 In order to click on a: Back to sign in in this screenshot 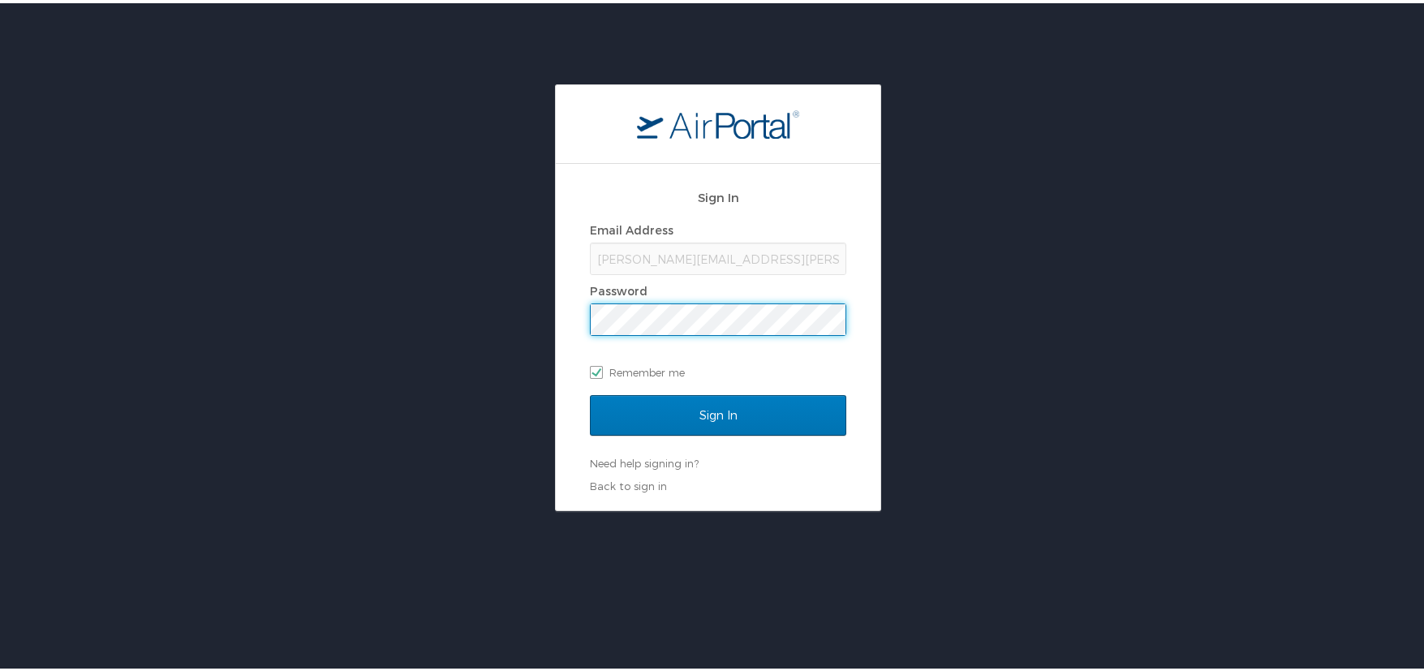, I will do `click(628, 483)`.